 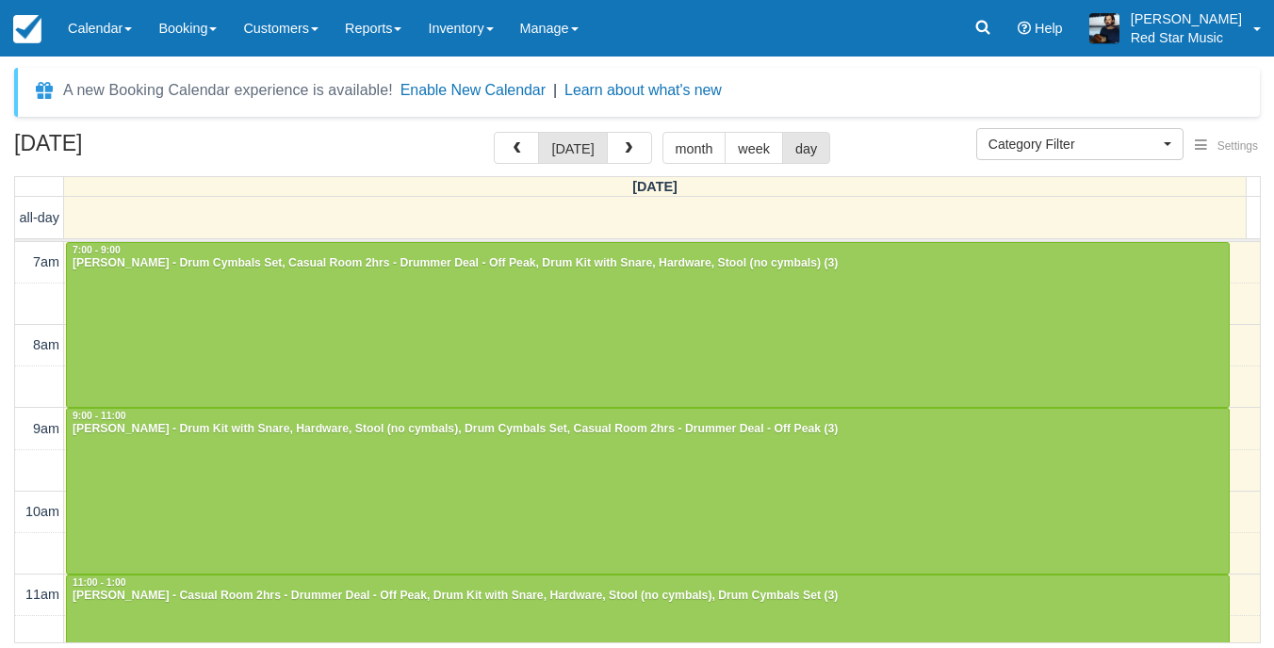 What do you see at coordinates (40, 218) in the screenshot?
I see `span: all-day` at bounding box center [40, 218].